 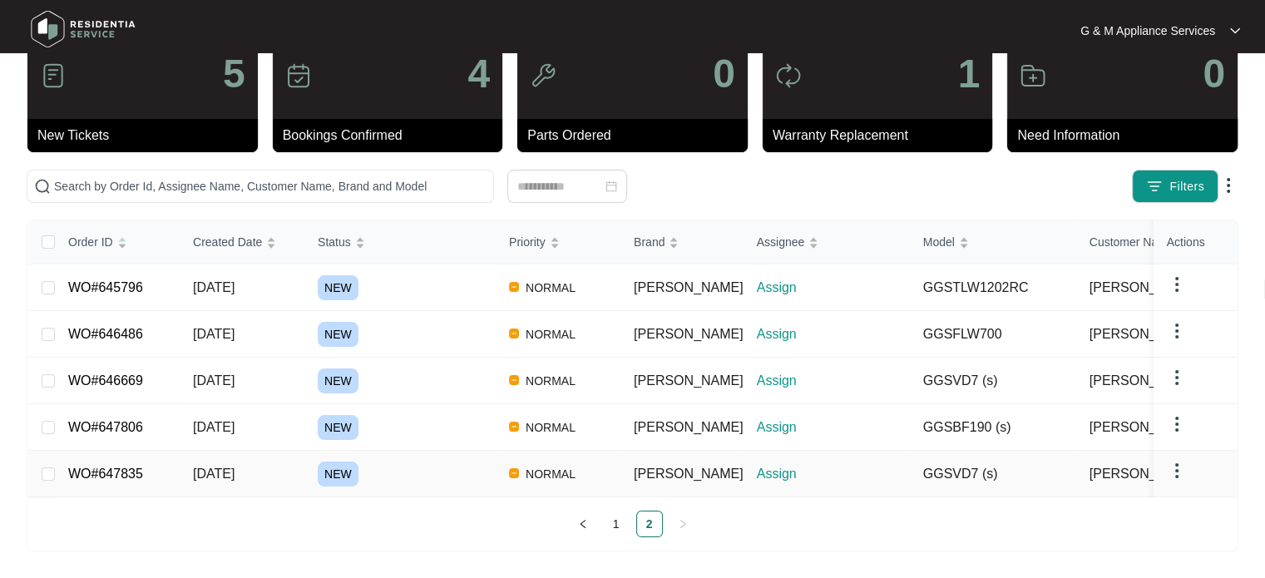 What do you see at coordinates (827, 242) in the screenshot?
I see `th: Assignee` at bounding box center [827, 242].